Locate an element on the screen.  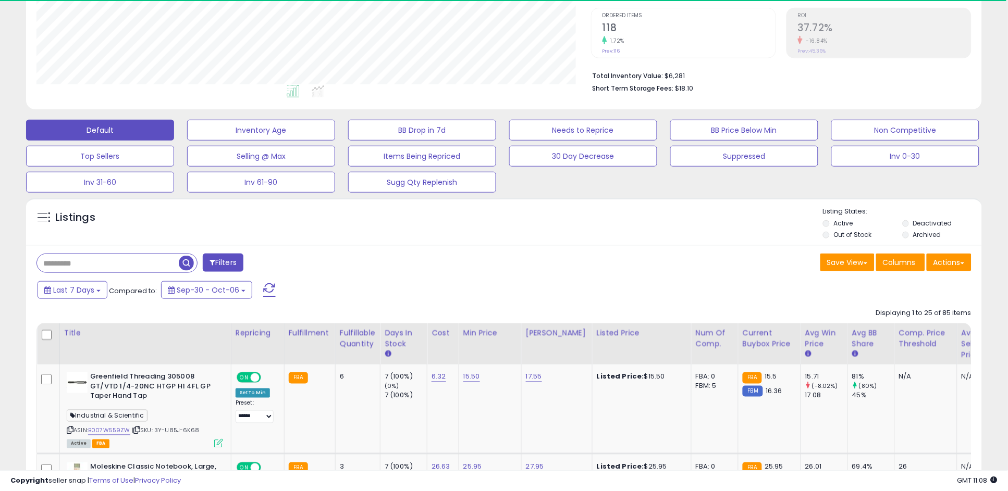
p: Listing States: is located at coordinates (902, 212).